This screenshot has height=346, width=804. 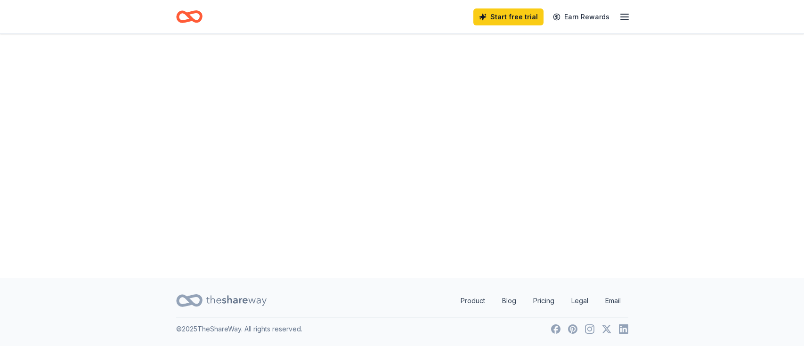 What do you see at coordinates (581, 17) in the screenshot?
I see `a: Earn Rewards` at bounding box center [581, 17].